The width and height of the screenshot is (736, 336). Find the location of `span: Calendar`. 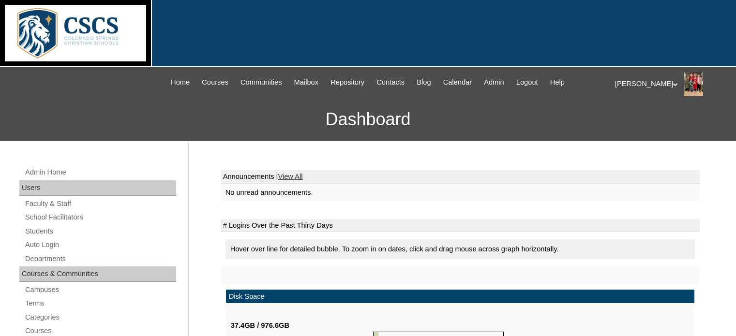

span: Calendar is located at coordinates (458, 82).